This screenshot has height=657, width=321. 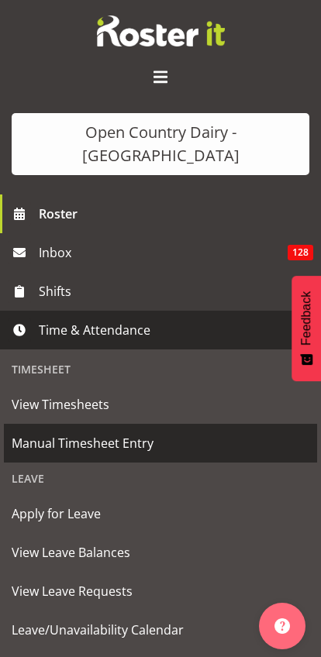 I want to click on span: 128, so click(x=300, y=253).